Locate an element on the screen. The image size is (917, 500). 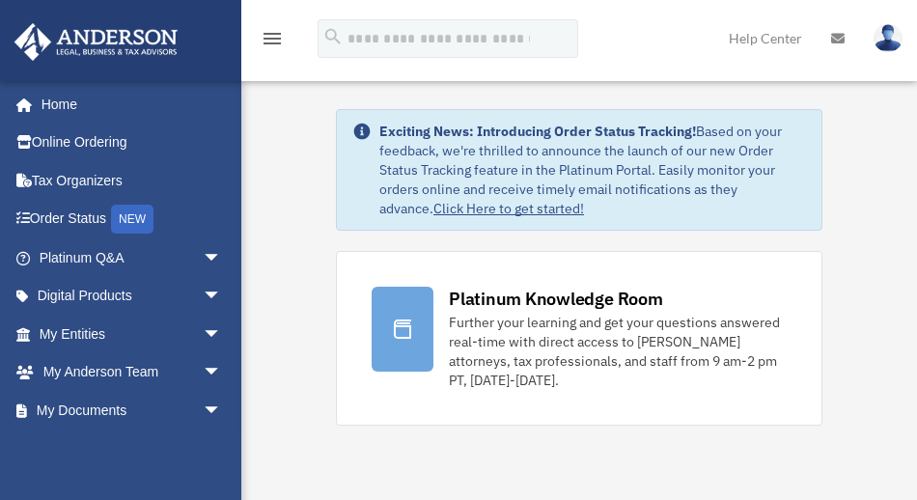
a: Home is located at coordinates (127, 104).